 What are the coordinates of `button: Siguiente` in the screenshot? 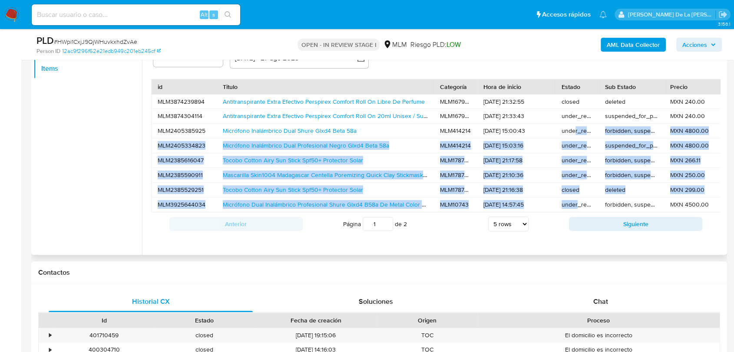 It's located at (635, 224).